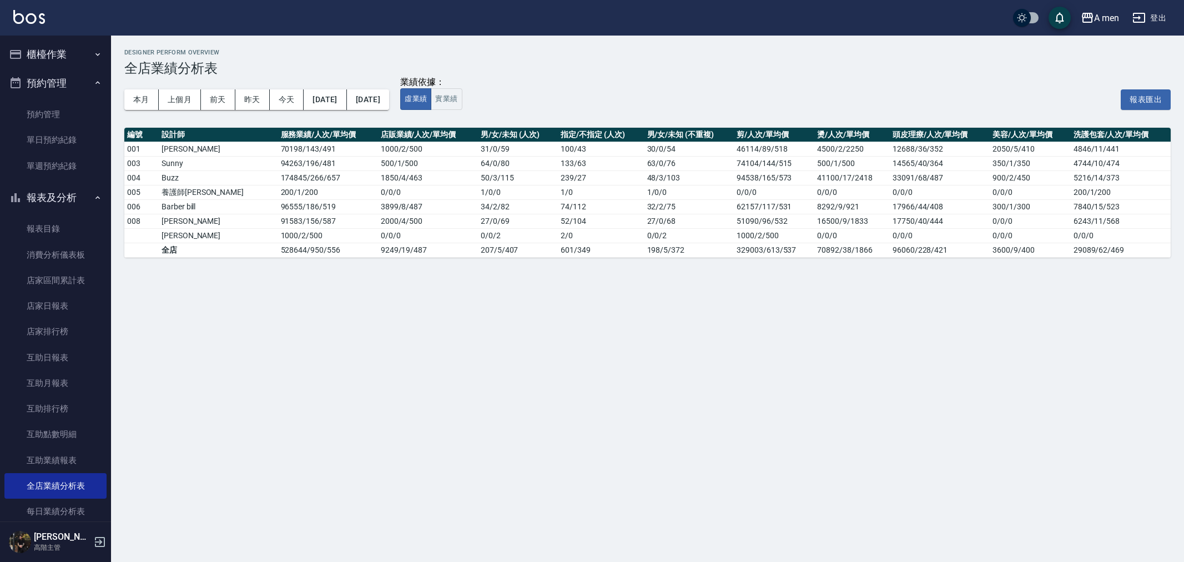 The image size is (1184, 562). I want to click on div: 業績依據：, so click(431, 82).